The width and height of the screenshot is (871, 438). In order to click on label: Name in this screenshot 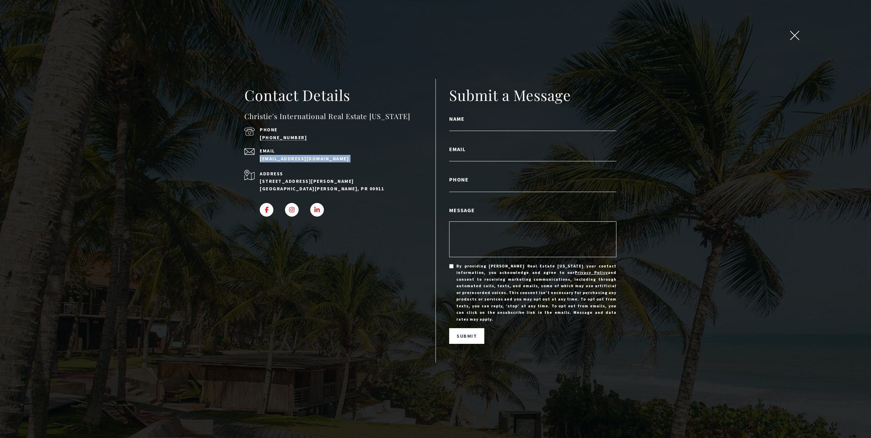, I will do `click(533, 119)`.